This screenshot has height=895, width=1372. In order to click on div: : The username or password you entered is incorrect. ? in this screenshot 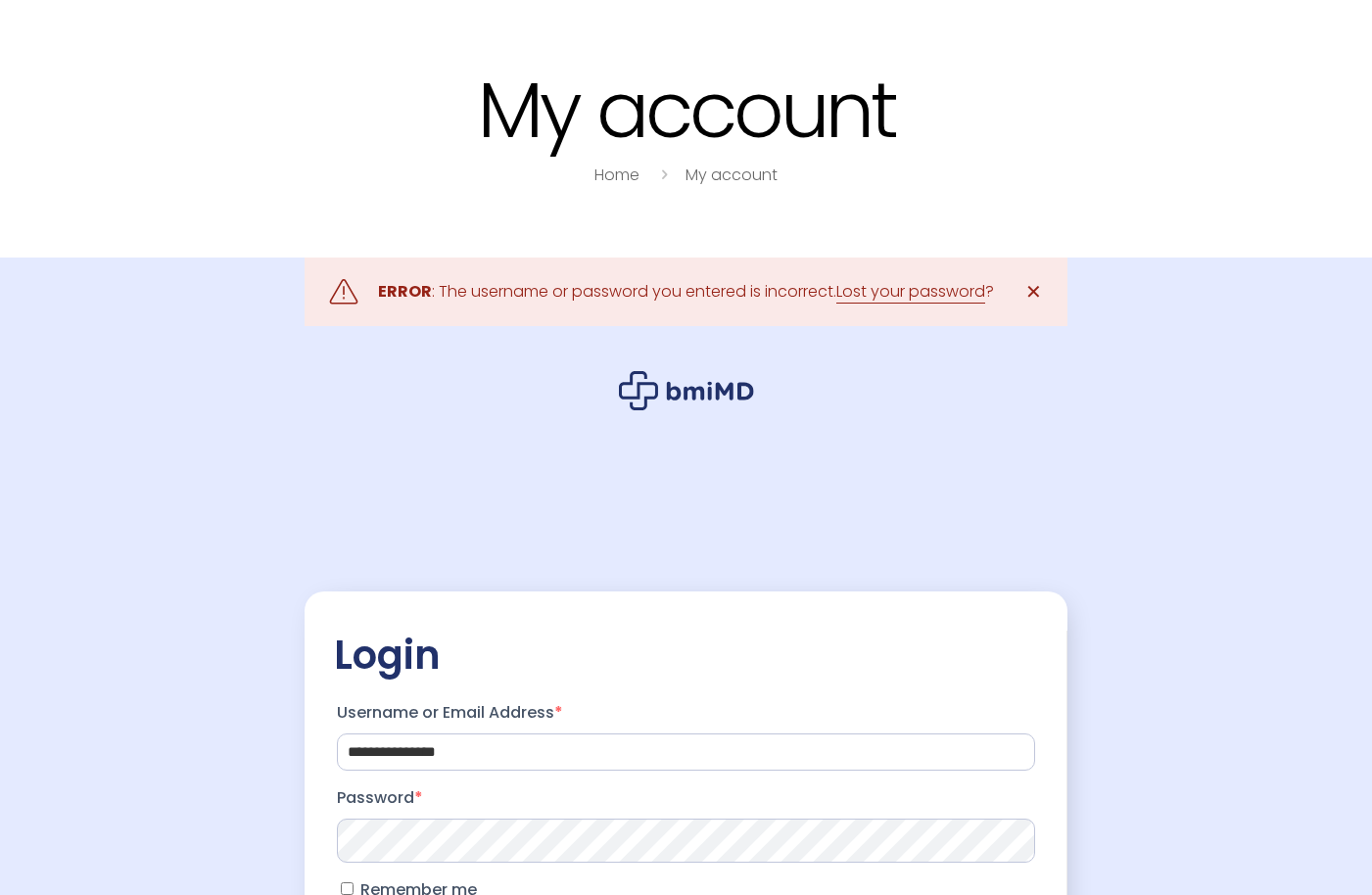, I will do `click(685, 292)`.